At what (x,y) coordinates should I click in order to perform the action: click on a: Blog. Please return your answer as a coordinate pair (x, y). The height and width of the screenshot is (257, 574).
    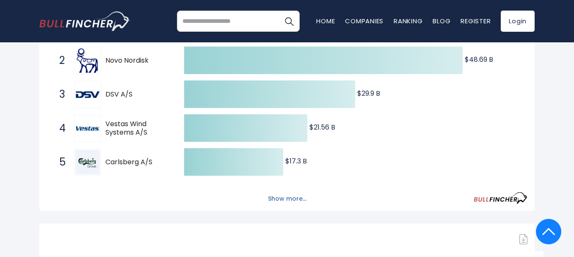
    Looking at the image, I should click on (441, 21).